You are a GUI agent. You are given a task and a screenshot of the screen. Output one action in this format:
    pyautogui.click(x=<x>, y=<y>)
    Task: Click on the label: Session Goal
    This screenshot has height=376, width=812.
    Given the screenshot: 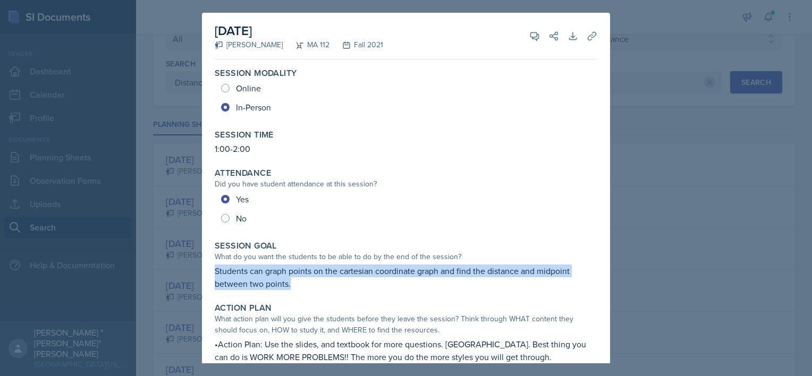 What is the action you would take?
    pyautogui.click(x=246, y=246)
    